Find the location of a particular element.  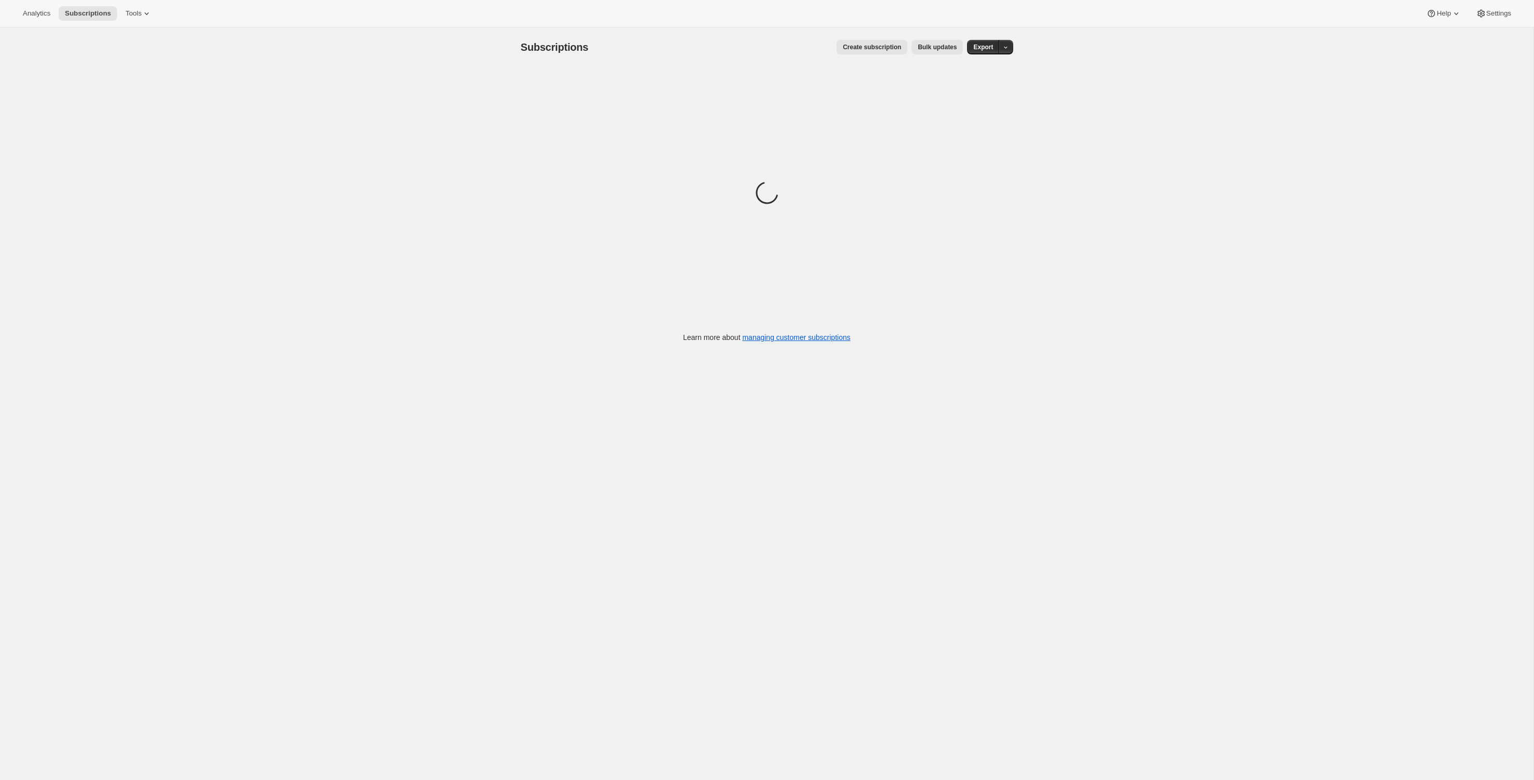

span: Settings is located at coordinates (1498, 13).